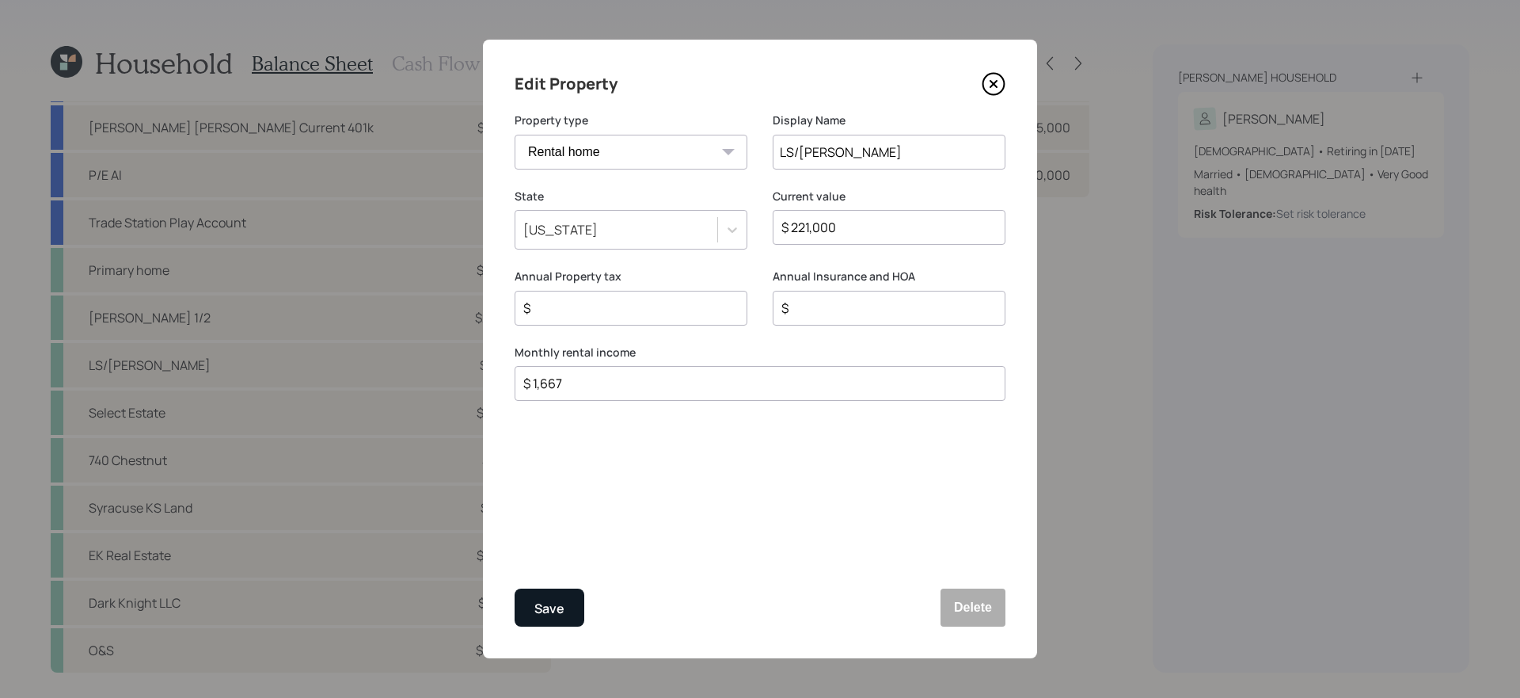 The height and width of the screenshot is (698, 1520). What do you see at coordinates (889, 120) in the screenshot?
I see `label: Display Name` at bounding box center [889, 120].